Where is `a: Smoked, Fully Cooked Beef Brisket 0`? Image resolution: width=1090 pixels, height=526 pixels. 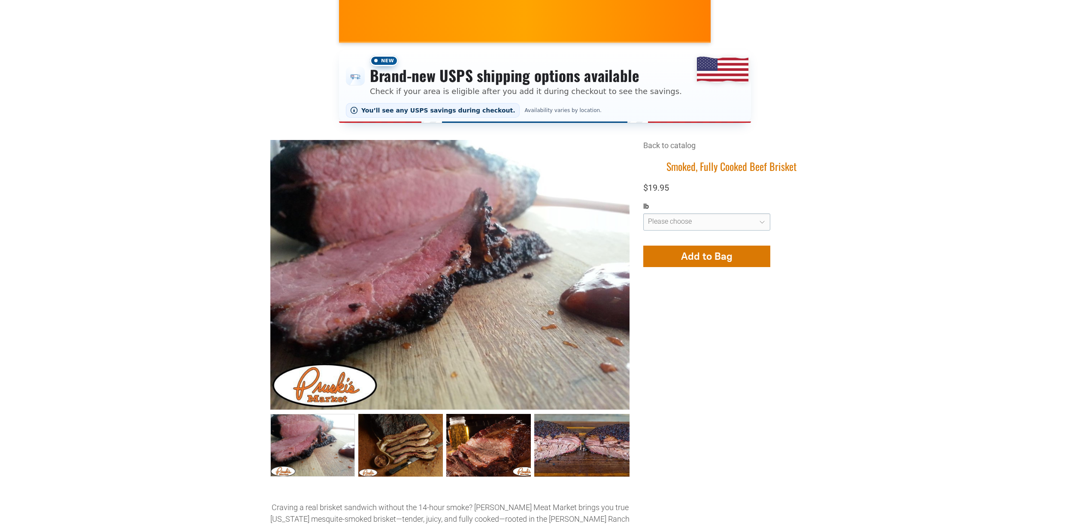
a: Smoked, Fully Cooked Beef Brisket 0 is located at coordinates (312, 445).